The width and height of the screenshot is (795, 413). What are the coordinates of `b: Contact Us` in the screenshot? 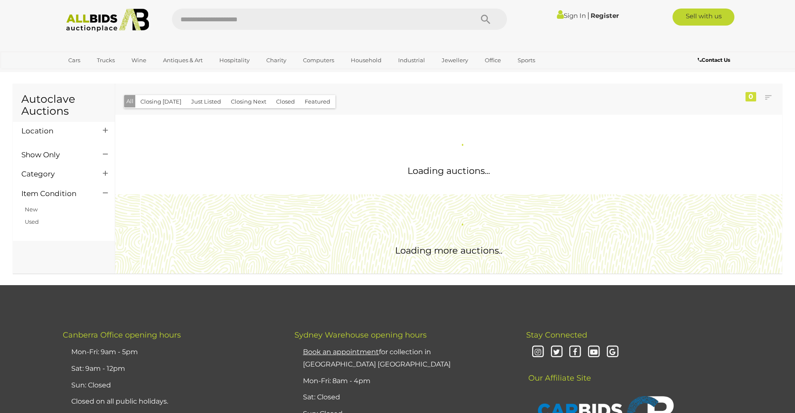 It's located at (713, 60).